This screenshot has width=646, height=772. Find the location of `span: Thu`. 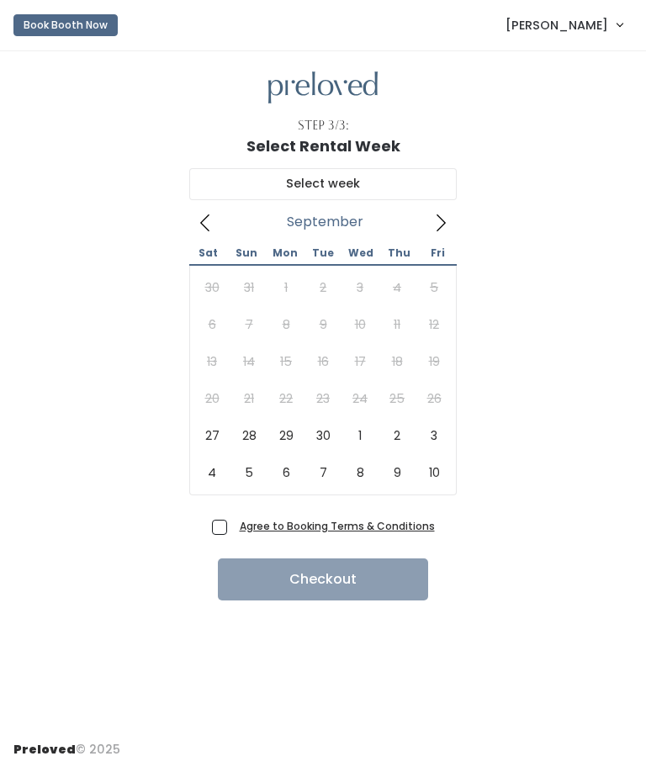

span: Thu is located at coordinates (398, 253).